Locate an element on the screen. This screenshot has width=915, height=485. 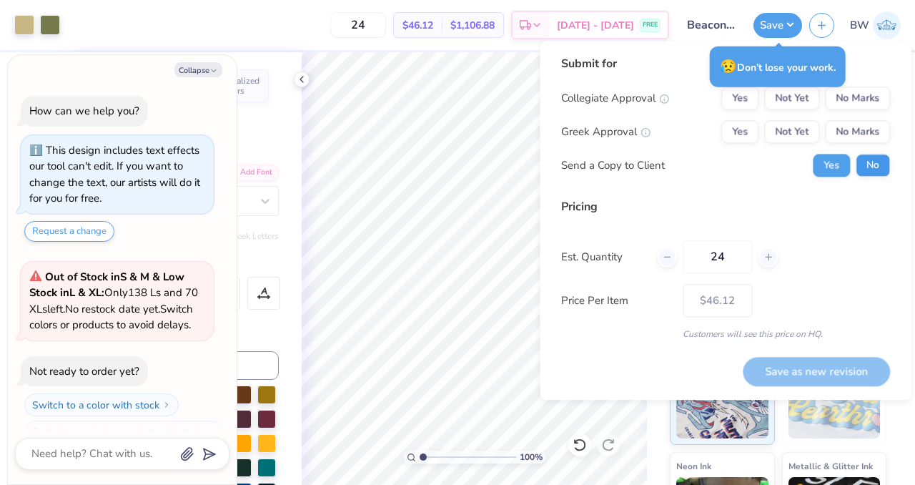
span: Neon Ink is located at coordinates (693, 465).